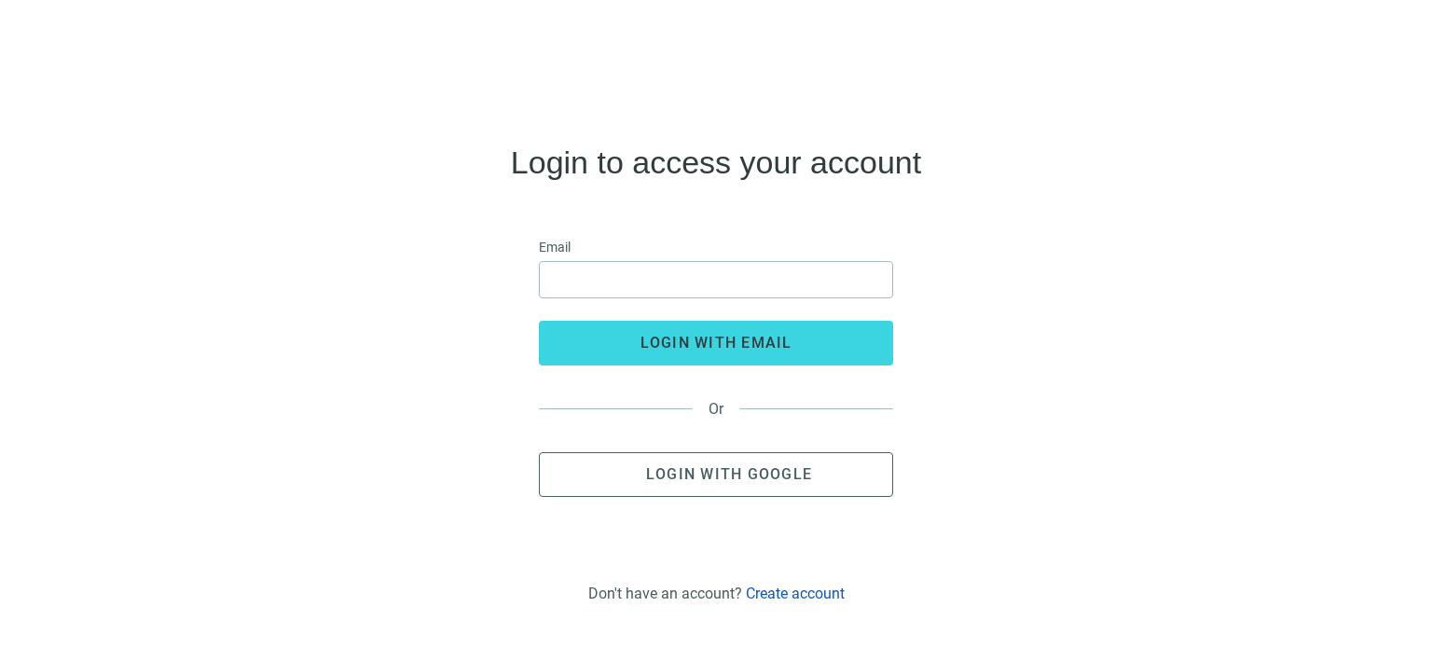  Describe the element at coordinates (716, 593) in the screenshot. I see `div: Don't have an account?` at that location.